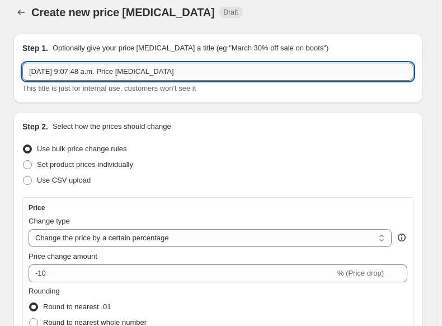  Describe the element at coordinates (231, 12) in the screenshot. I see `span: Draft` at that location.